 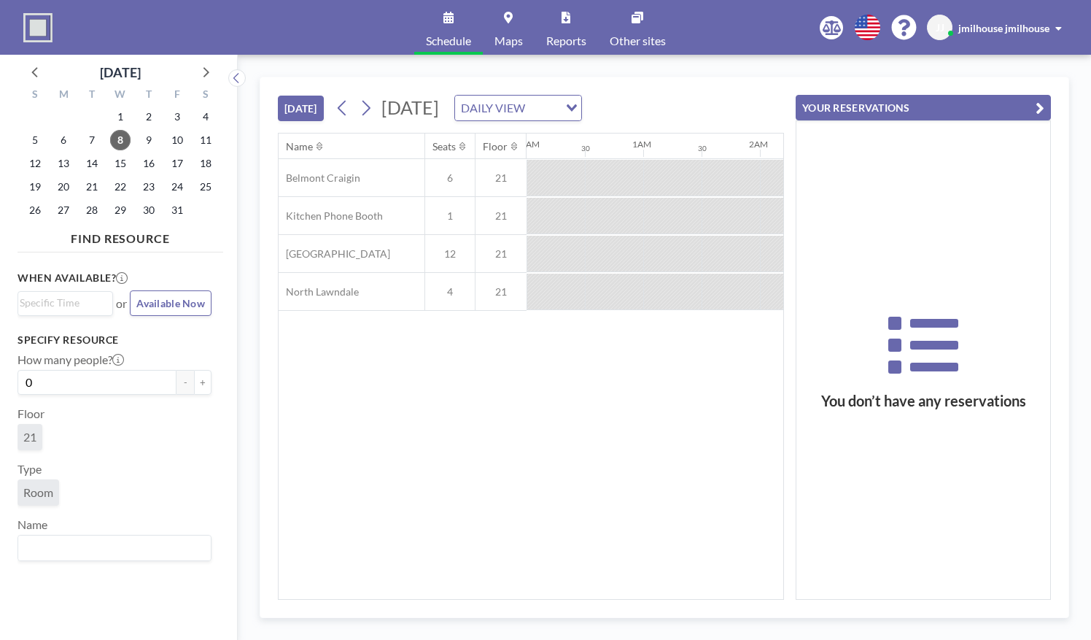 I want to click on span: Sunday, October 12, 2025, so click(x=35, y=163).